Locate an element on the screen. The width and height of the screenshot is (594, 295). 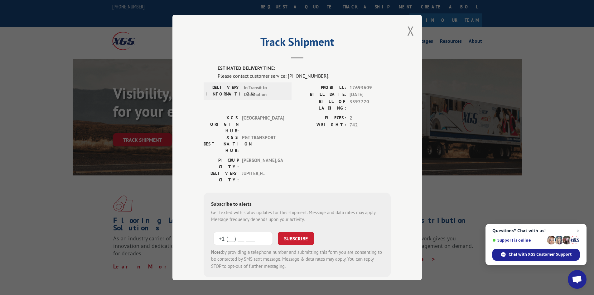
label: PIECES: is located at coordinates (322, 118).